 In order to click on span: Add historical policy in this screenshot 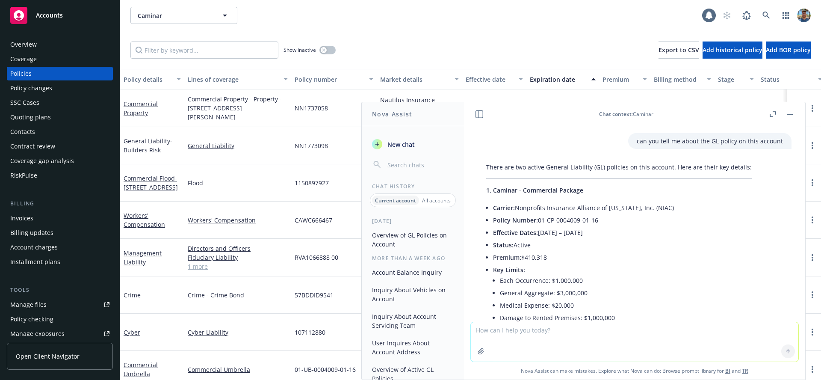, I will do `click(733, 50)`.